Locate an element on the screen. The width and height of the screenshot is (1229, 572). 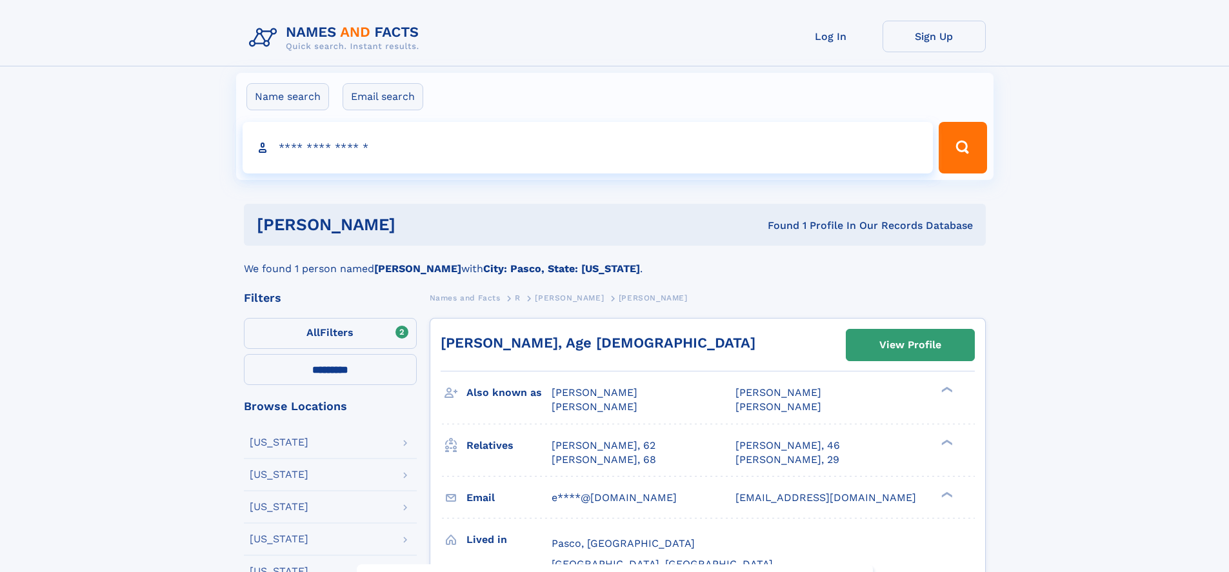
a: Log In is located at coordinates (831, 36).